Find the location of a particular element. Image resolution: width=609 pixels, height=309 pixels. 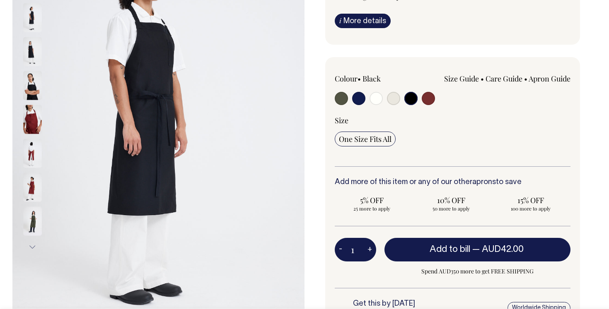

span: Spend AUD350 more to get FREE SHIPPING is located at coordinates (477, 272).